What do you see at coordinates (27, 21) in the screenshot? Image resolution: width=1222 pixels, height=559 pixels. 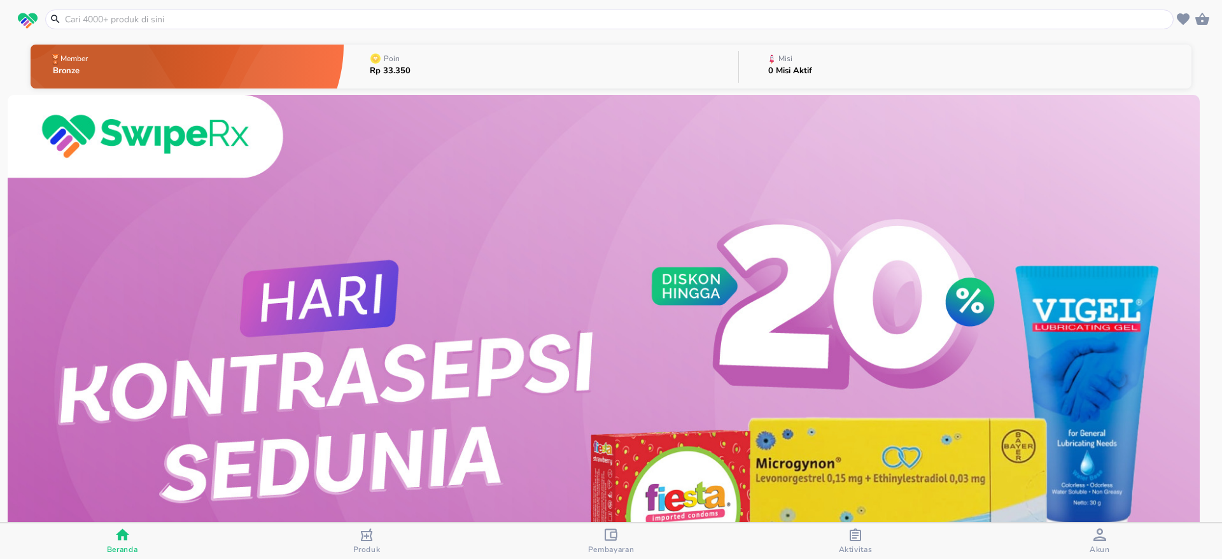 I see `img: logo_swiperx_s.bd005f3b.svg` at bounding box center [27, 21].